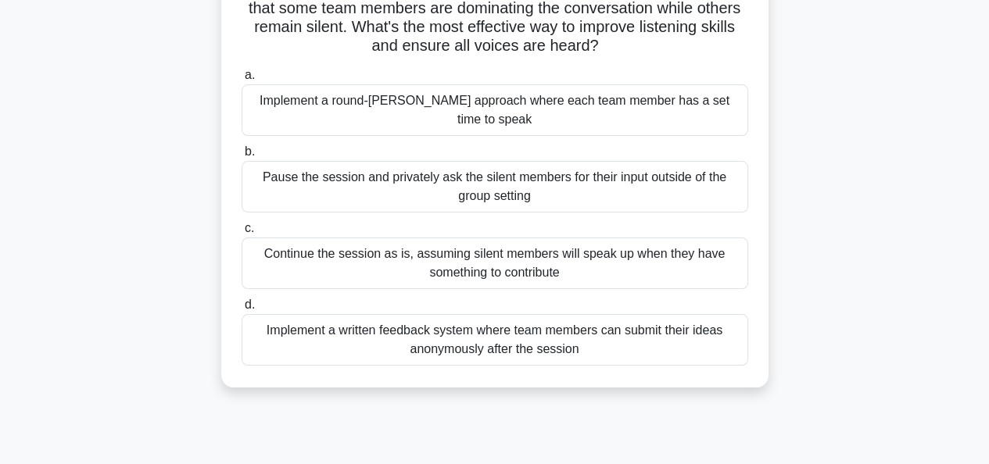 This screenshot has width=989, height=464. I want to click on div: Implement a written feedback system where team members can submit their ideas anonymously after t..., so click(495, 340).